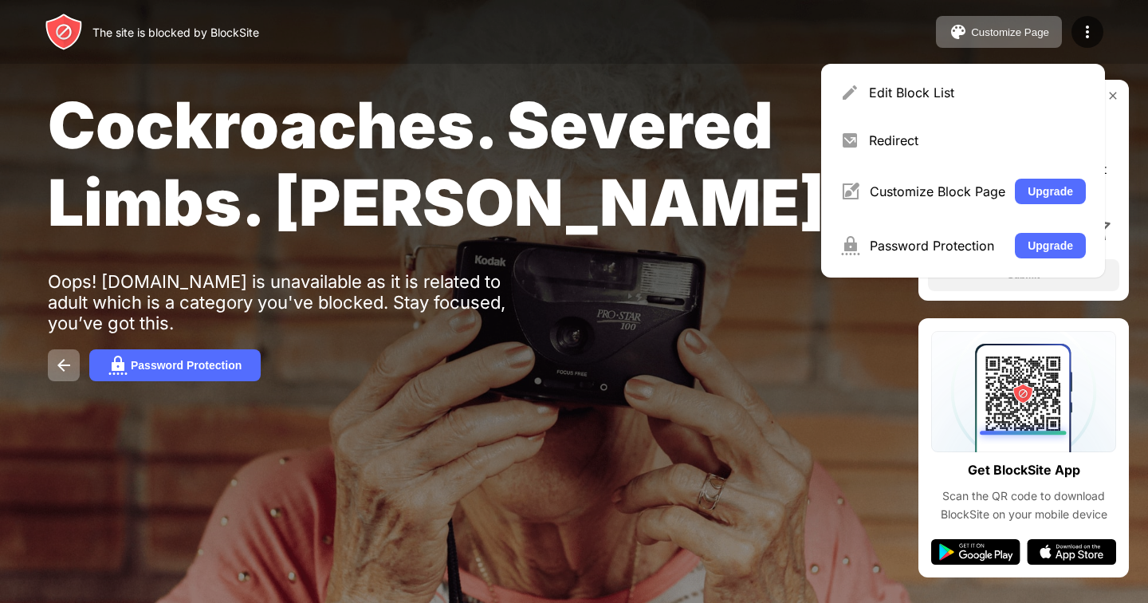 The width and height of the screenshot is (1148, 603). Describe the element at coordinates (850, 191) in the screenshot. I see `img: menu-customize.svg` at that location.